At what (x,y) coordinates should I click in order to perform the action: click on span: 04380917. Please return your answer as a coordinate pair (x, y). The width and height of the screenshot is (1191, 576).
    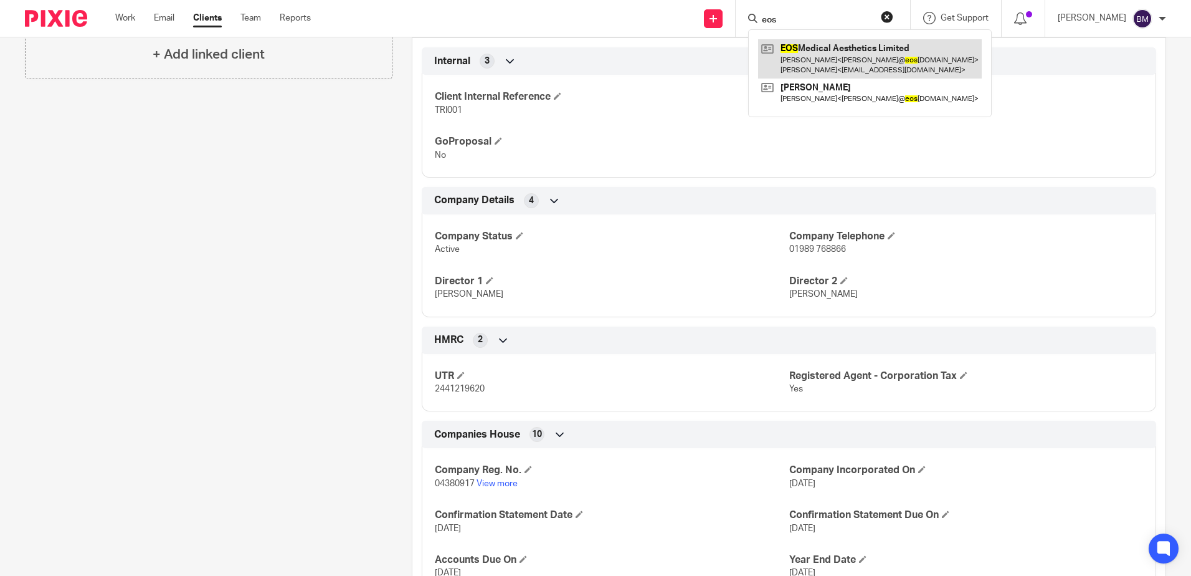
    Looking at the image, I should click on (455, 484).